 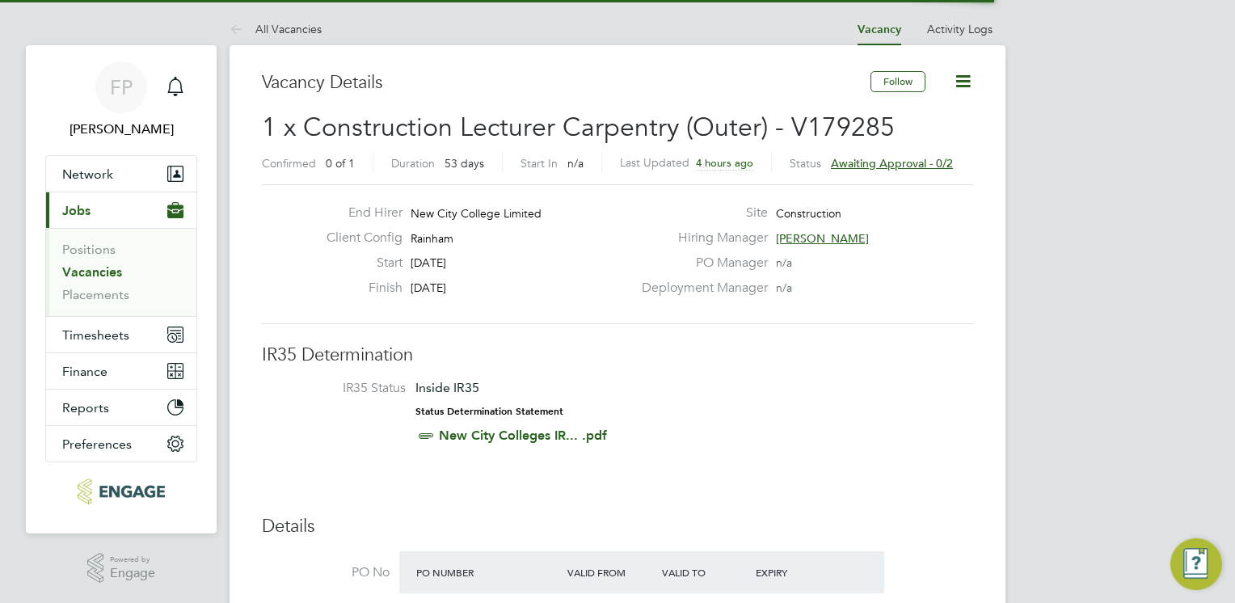 What do you see at coordinates (121, 272) in the screenshot?
I see `div: Jobs` at bounding box center [121, 272].